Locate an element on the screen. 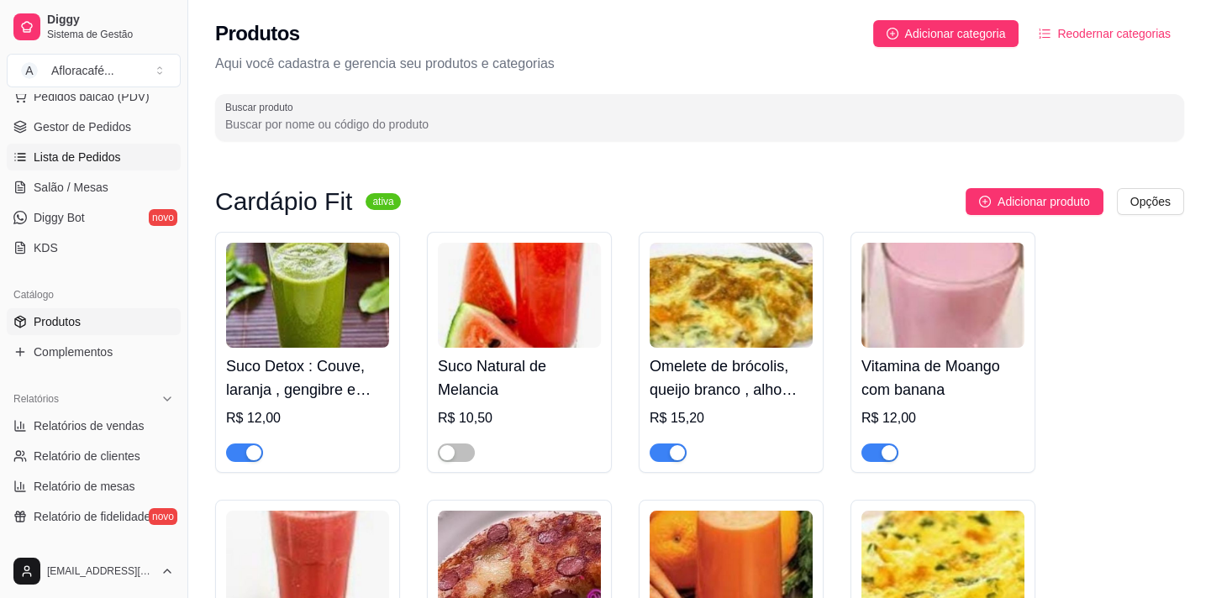 The height and width of the screenshot is (598, 1211). a: Salão / Mesas is located at coordinates (93, 187).